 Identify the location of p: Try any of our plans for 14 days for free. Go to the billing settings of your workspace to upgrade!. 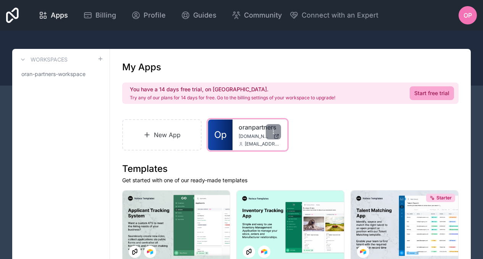
(232, 98).